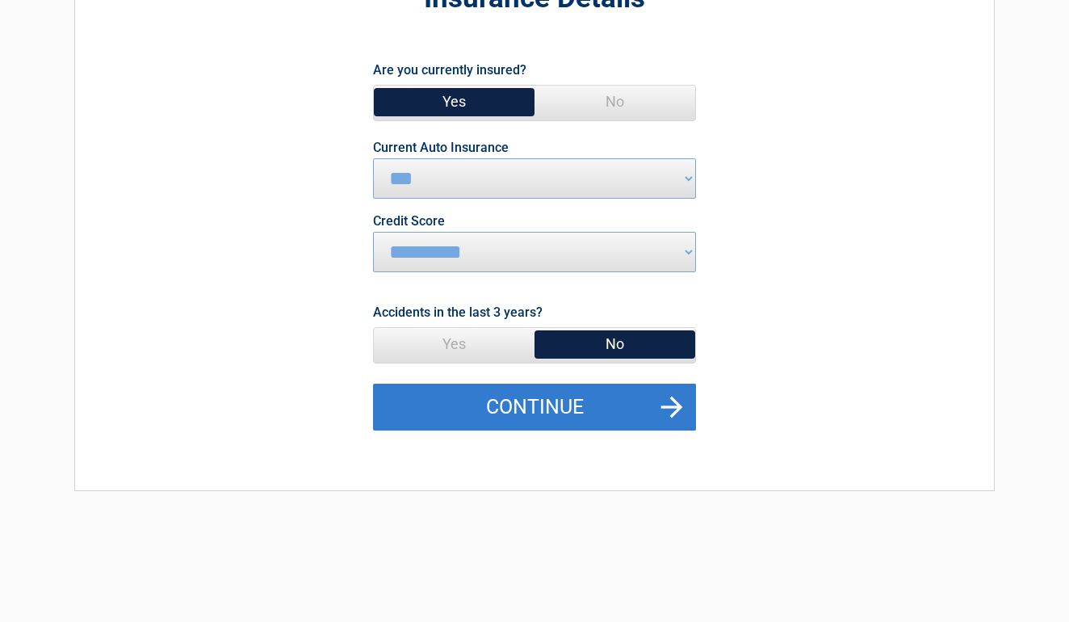 The width and height of the screenshot is (1069, 622). I want to click on label: Are you currently insured?, so click(450, 69).